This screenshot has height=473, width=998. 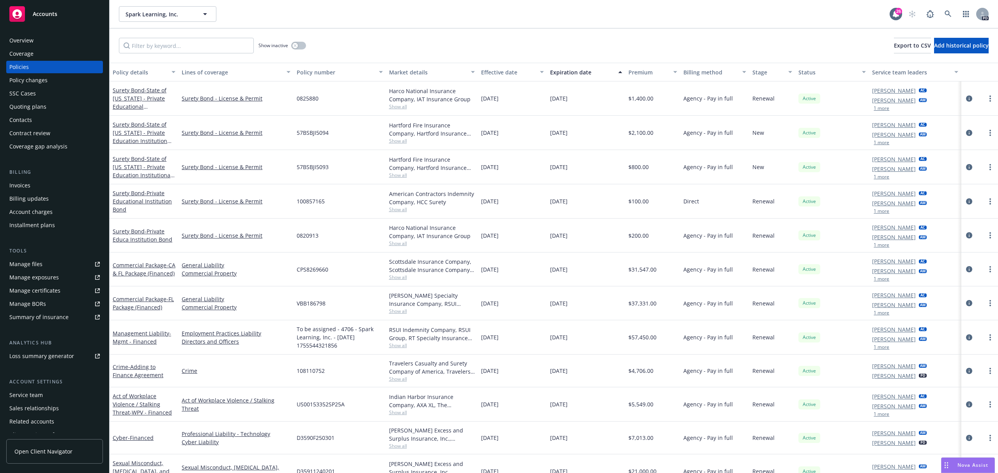 I want to click on span: Export to CSV, so click(x=912, y=45).